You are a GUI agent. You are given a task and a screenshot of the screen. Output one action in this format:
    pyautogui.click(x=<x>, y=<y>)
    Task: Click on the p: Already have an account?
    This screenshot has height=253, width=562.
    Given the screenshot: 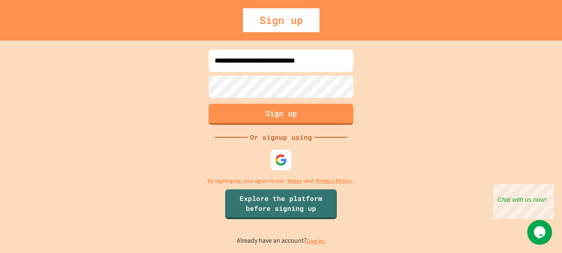 What is the action you would take?
    pyautogui.click(x=281, y=241)
    